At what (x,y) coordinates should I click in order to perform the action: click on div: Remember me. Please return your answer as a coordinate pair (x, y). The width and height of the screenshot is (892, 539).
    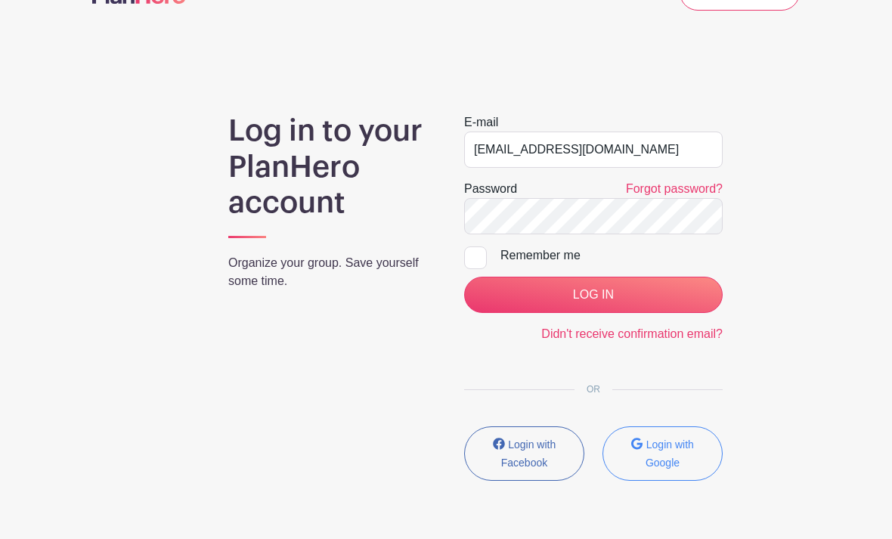
    Looking at the image, I should click on (611, 255).